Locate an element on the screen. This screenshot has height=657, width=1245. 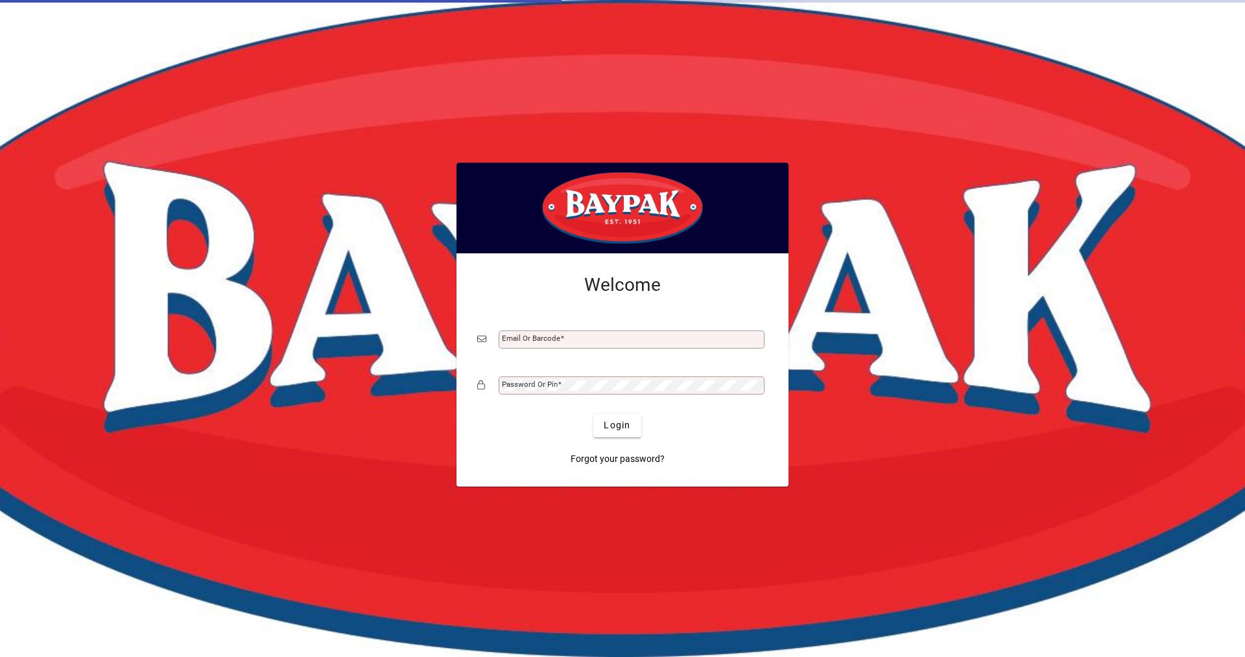
button: Login is located at coordinates (616, 426).